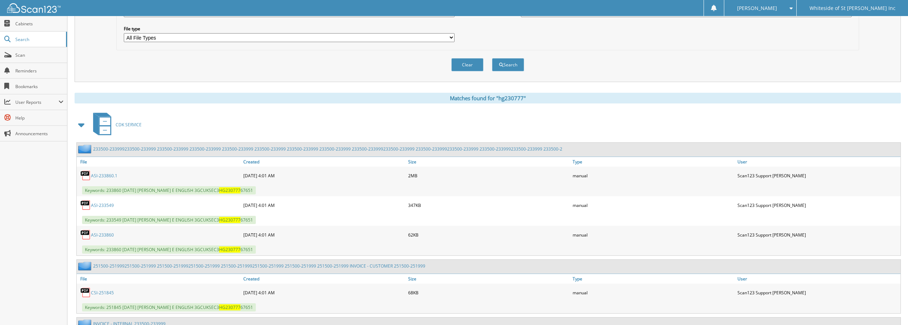  Describe the element at coordinates (891, 308) in the screenshot. I see `div: Chat Widget` at that location.